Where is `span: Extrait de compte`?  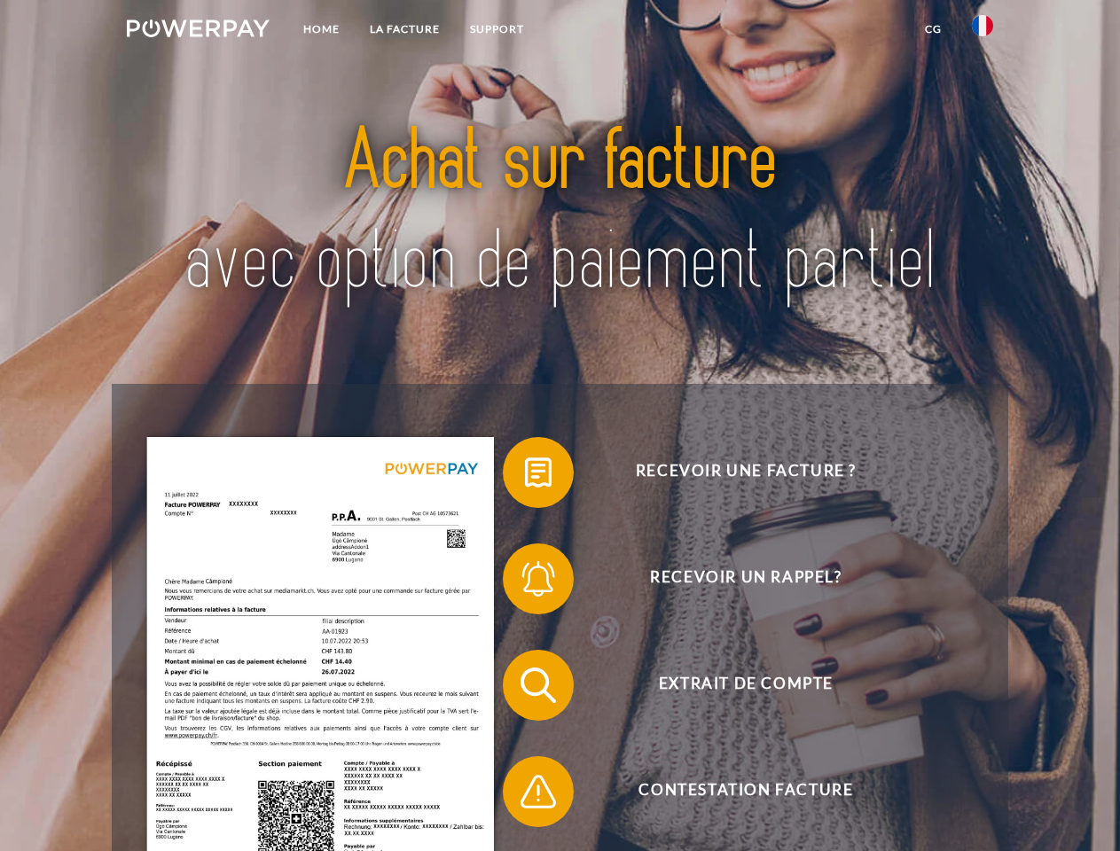 span: Extrait de compte is located at coordinates (746, 686).